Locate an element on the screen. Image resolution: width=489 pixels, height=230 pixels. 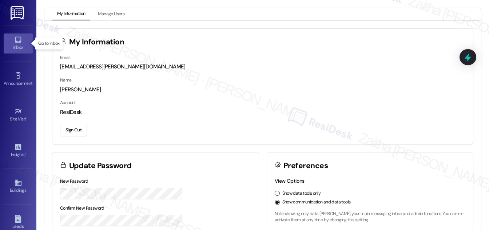
a: Insights • is located at coordinates (18, 151).